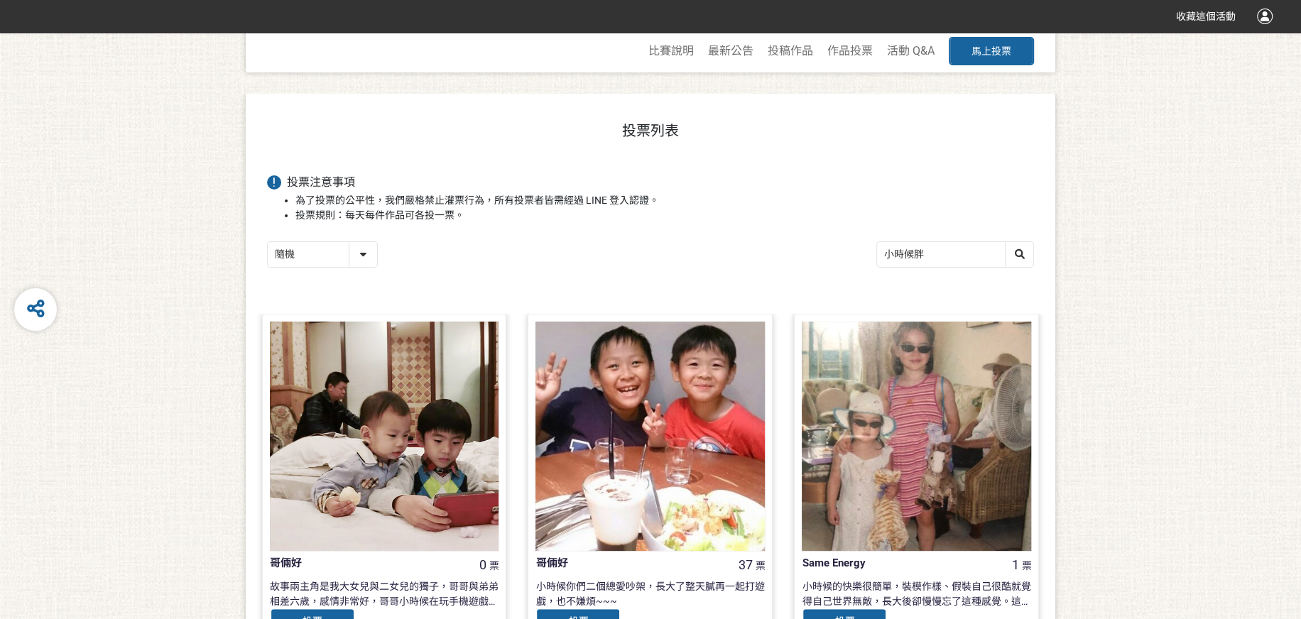 The height and width of the screenshot is (619, 1301). Describe the element at coordinates (916, 594) in the screenshot. I see `div: 小時候的快樂很簡單，裝模作樣、假裝自己很酷就覺得自己世界無敵，長大後卻慢慢忘了這種感覺。這次趁著表姐ㄧ年一次從美國回臺灣，重新戴上墨鏡，拿好娃娃，氣氛突然有點熟悉。那種單純、低成本、又好笑的快樂...` at that location.